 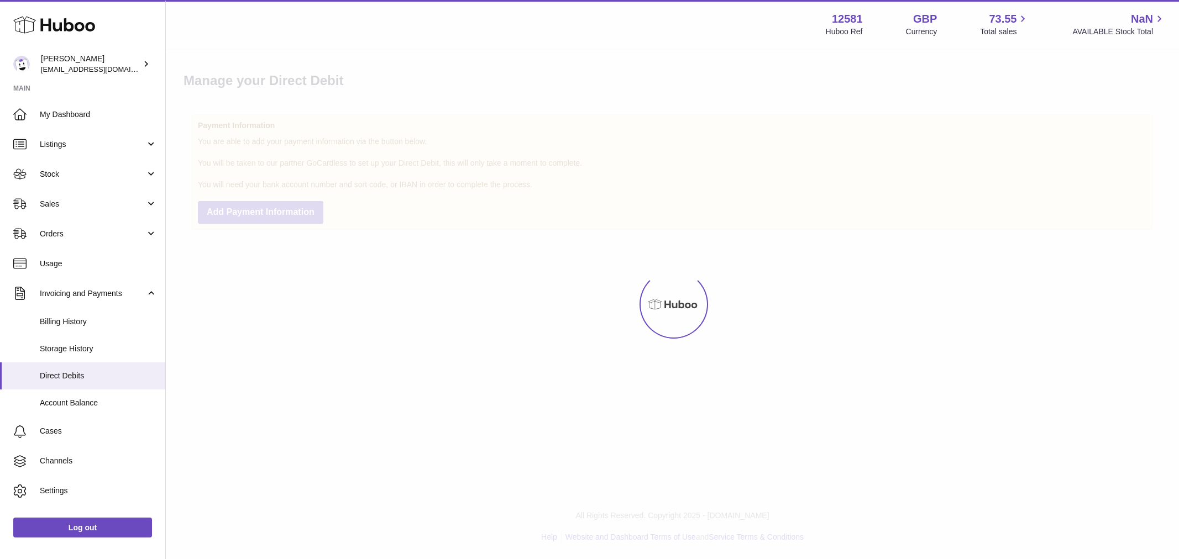 I want to click on a: 73.55 Total sales, so click(x=1004, y=24).